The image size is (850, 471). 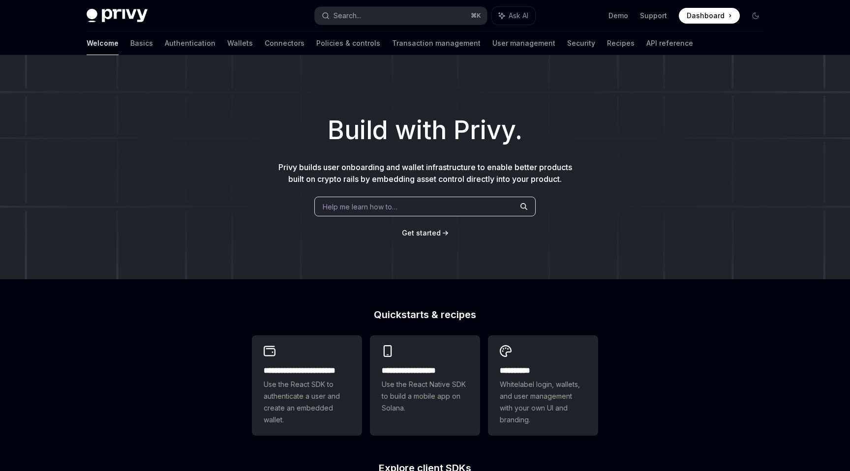 What do you see at coordinates (425, 315) in the screenshot?
I see `h2: Quickstarts & recipes` at bounding box center [425, 315].